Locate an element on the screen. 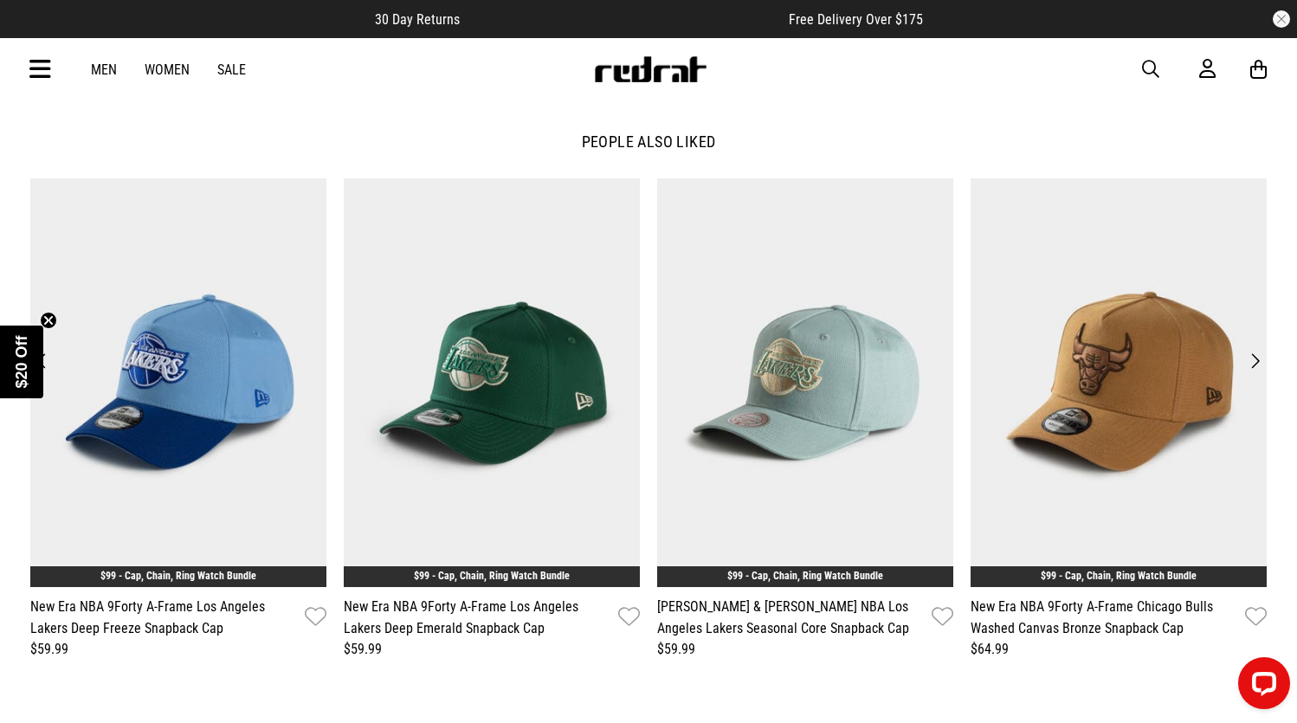  a: New Era NBA 9Forty A-Frame Los Angeles Lakers Deep Emerald Snapback Cap is located at coordinates (477, 617).